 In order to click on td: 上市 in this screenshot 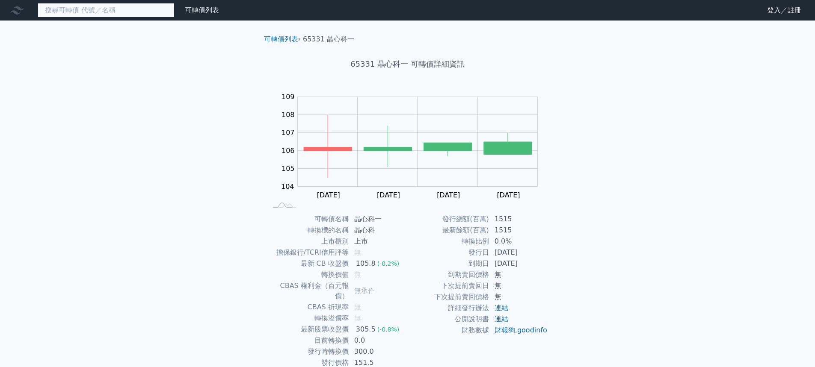, I will do `click(378, 242)`.